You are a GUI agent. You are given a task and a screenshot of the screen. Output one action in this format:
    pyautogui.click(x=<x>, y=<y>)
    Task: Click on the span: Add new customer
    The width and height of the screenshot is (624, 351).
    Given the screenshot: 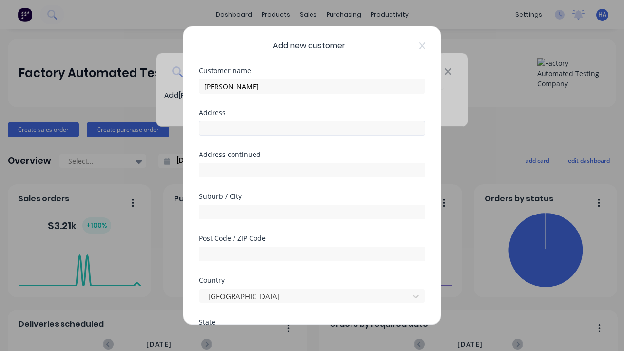 What is the action you would take?
    pyautogui.click(x=309, y=46)
    